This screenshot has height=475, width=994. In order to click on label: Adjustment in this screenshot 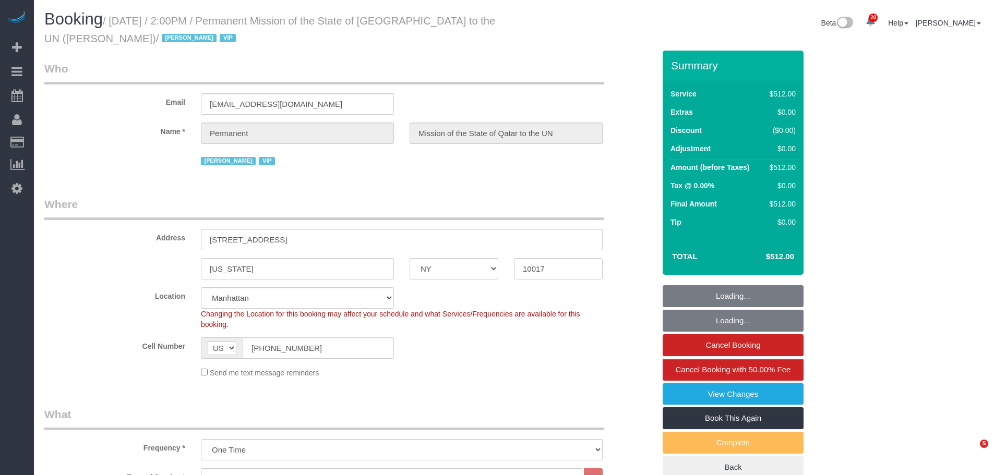, I will do `click(690, 149)`.